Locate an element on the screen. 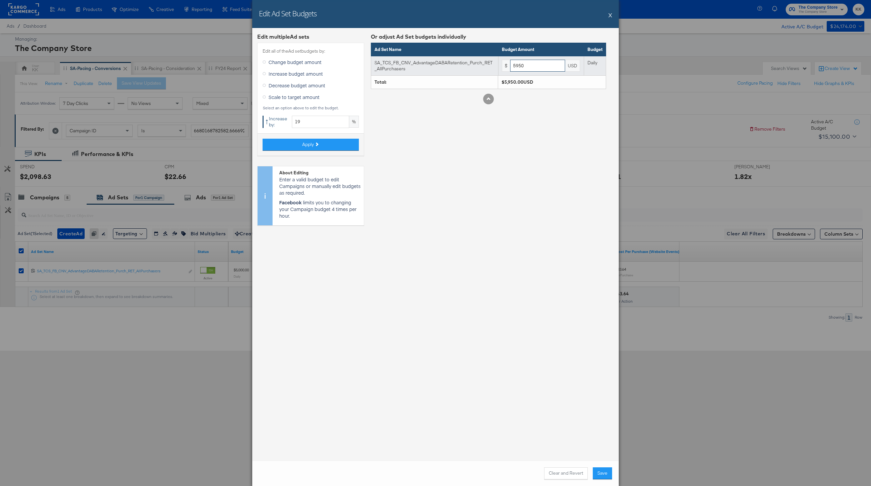 This screenshot has height=486, width=871. button: Clear and Revert is located at coordinates (565, 473).